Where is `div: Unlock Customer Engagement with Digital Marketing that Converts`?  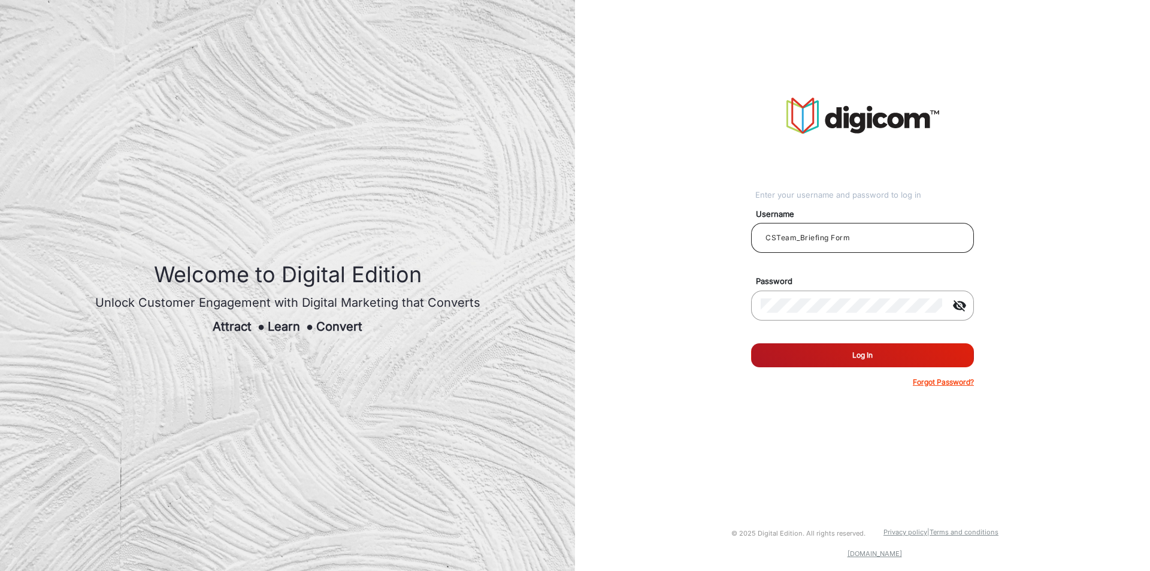
div: Unlock Customer Engagement with Digital Marketing that Converts is located at coordinates (288, 303).